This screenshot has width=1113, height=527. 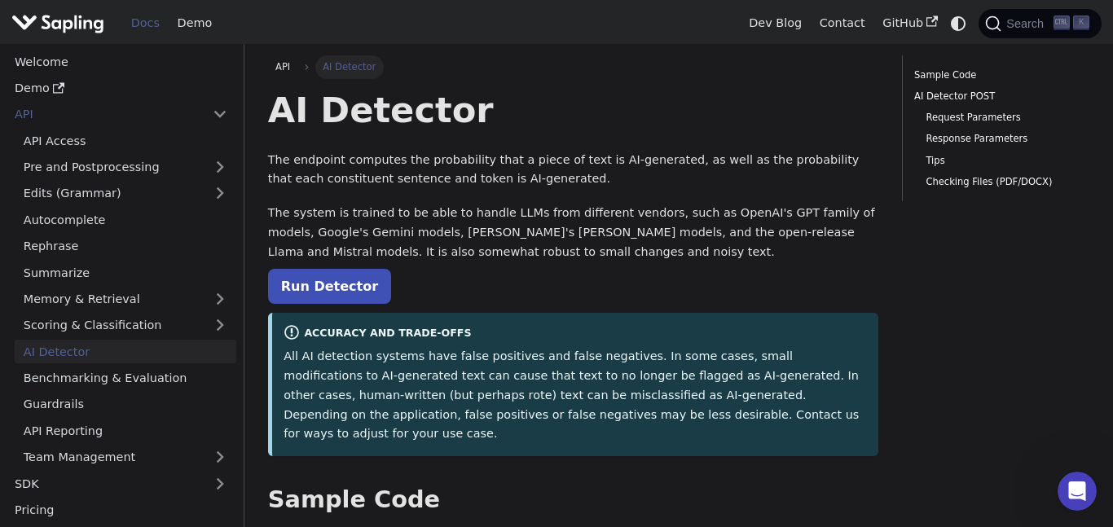 I want to click on a: Run Detector, so click(x=329, y=286).